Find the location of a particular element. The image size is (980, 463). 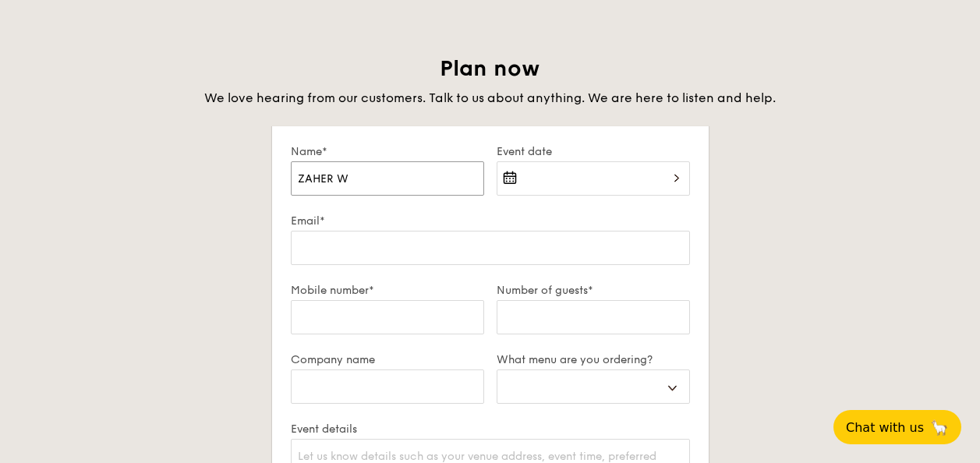

label: Event details is located at coordinates (491, 429).